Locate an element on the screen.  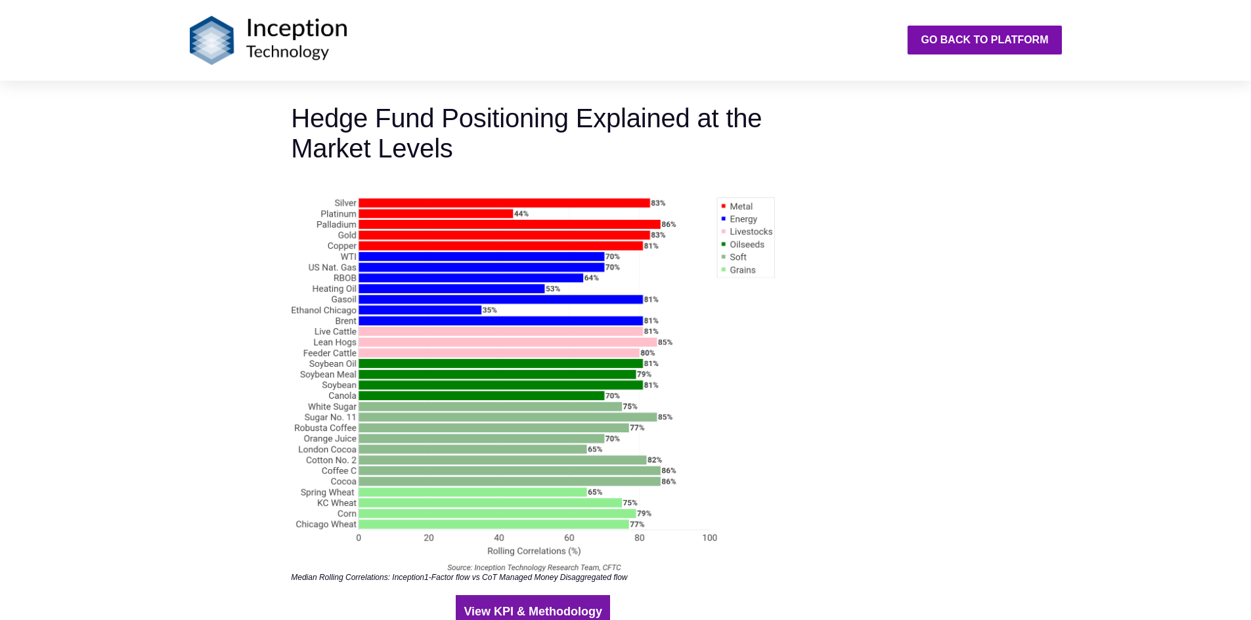
img: SVuR0Mk.png is located at coordinates (532, 379).